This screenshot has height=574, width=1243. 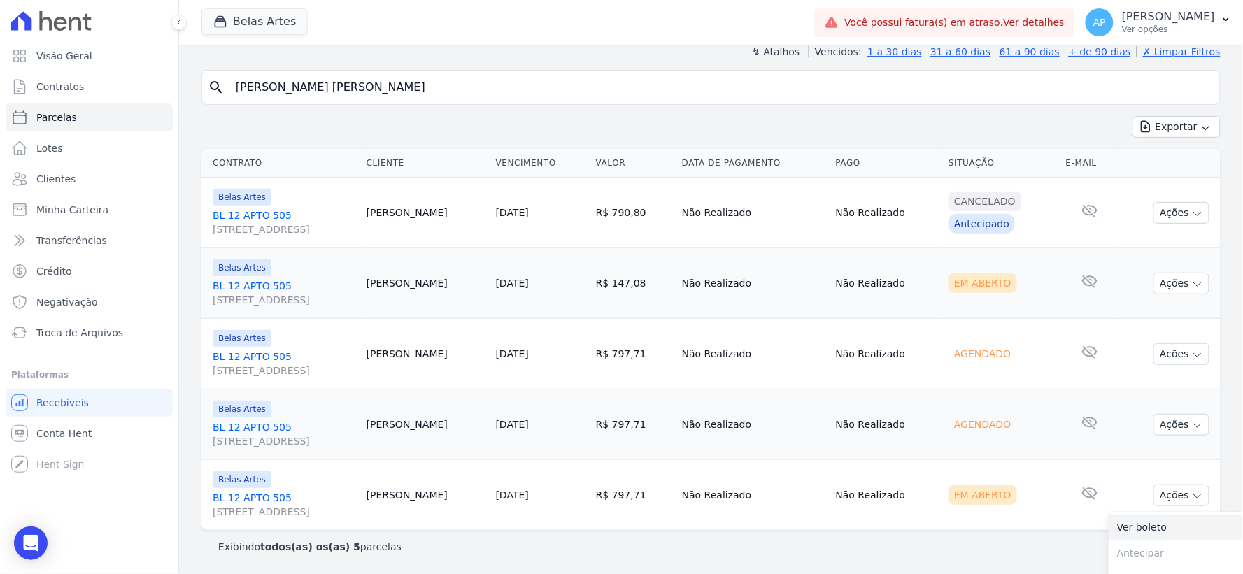 What do you see at coordinates (633, 283) in the screenshot?
I see `td: R$ 147,08` at bounding box center [633, 283].